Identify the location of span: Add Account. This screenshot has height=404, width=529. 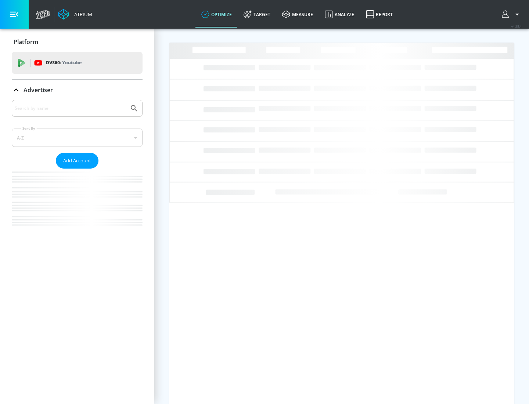
(77, 161).